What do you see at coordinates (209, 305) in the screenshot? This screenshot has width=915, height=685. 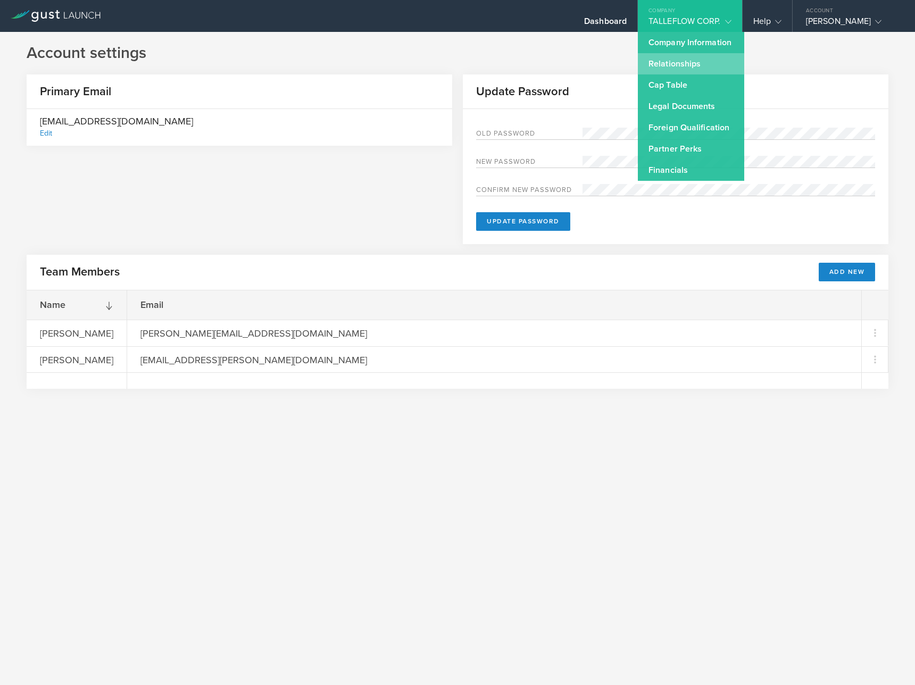 I see `div: Email` at bounding box center [209, 305].